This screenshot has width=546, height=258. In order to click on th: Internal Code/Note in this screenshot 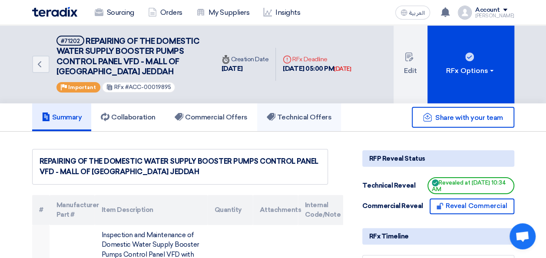, I will do `click(321, 210)`.